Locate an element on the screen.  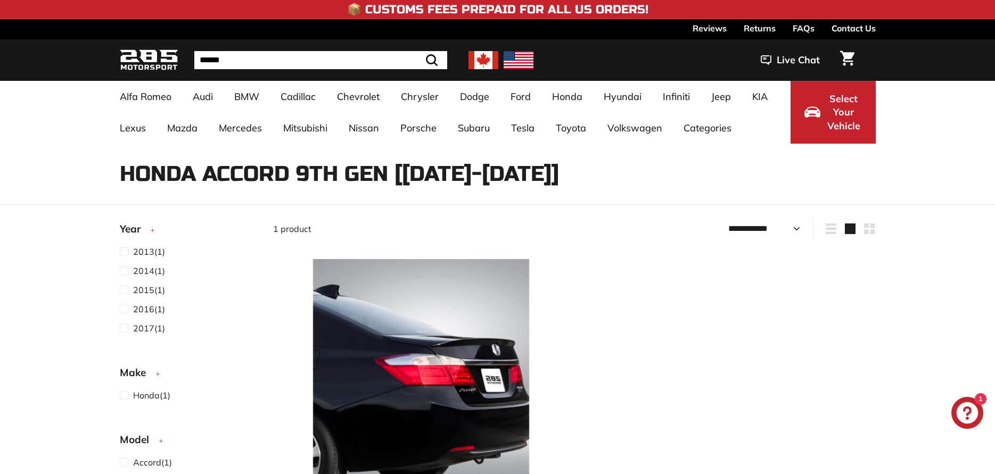
h4: 📦 Customs Fees Prepaid for All US Orders! is located at coordinates (498, 10).